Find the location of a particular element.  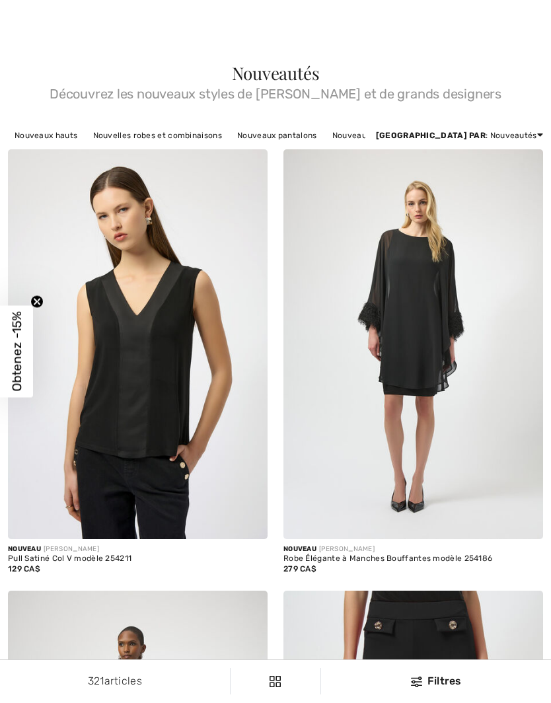

div: Filtres is located at coordinates (436, 681).